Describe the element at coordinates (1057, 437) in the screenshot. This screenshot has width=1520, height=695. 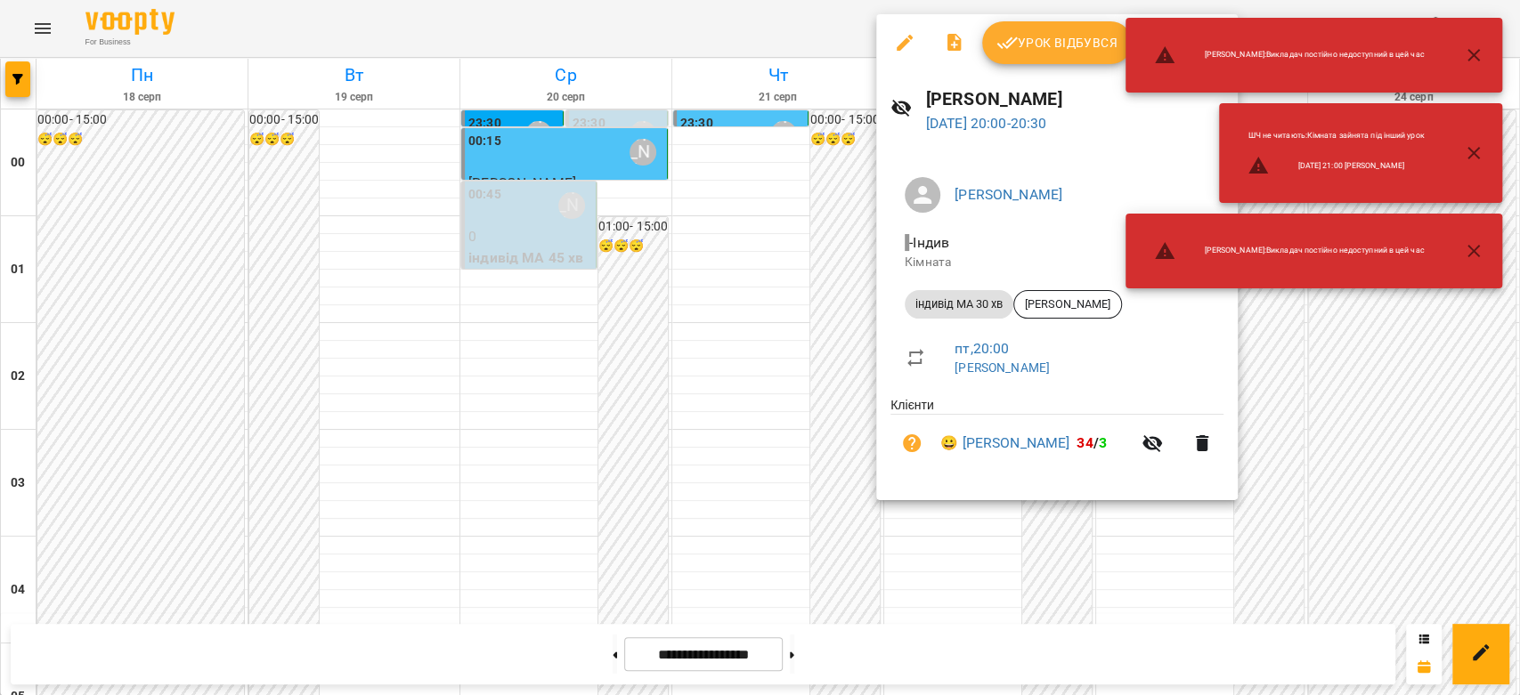
I see `ul: Клієнти` at that location.